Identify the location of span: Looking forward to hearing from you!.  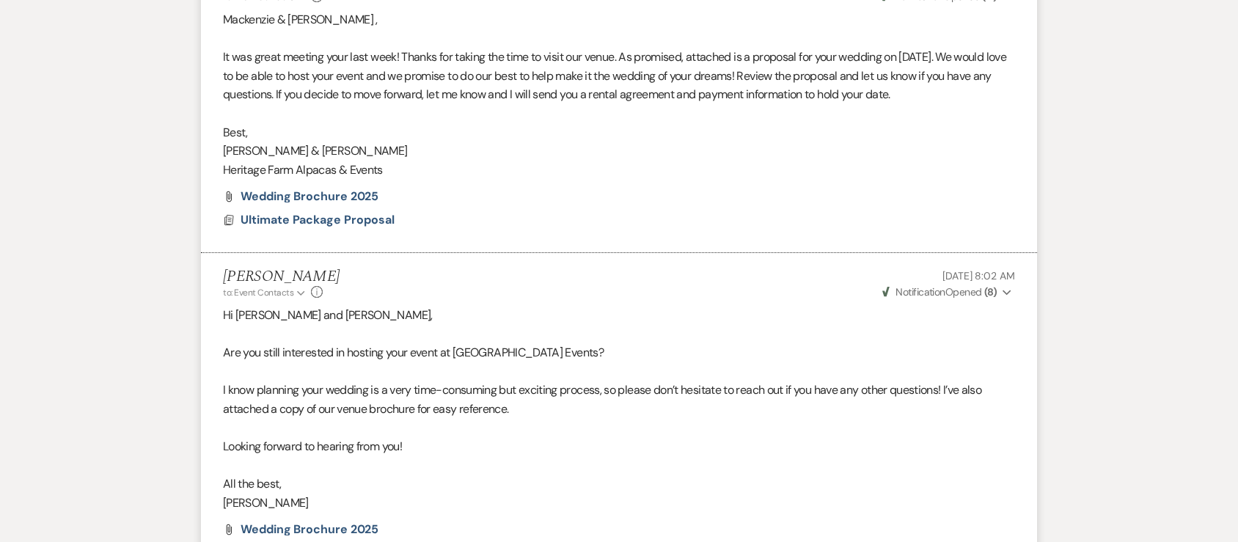
(312, 446).